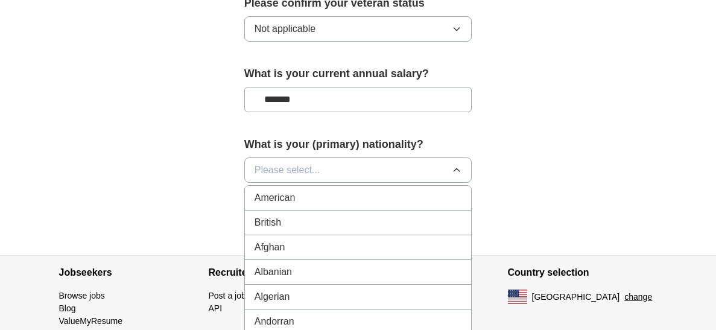 The height and width of the screenshot is (330, 716). Describe the element at coordinates (359, 144) in the screenshot. I see `label: What is your (primary) nationality?` at that location.